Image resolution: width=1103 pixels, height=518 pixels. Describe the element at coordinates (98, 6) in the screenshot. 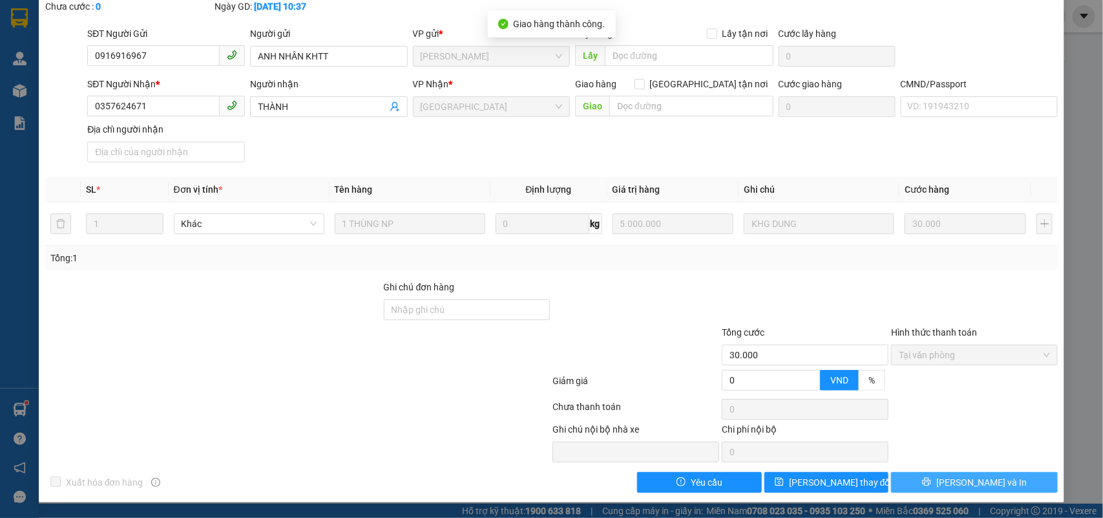

I see `b: 0` at that location.